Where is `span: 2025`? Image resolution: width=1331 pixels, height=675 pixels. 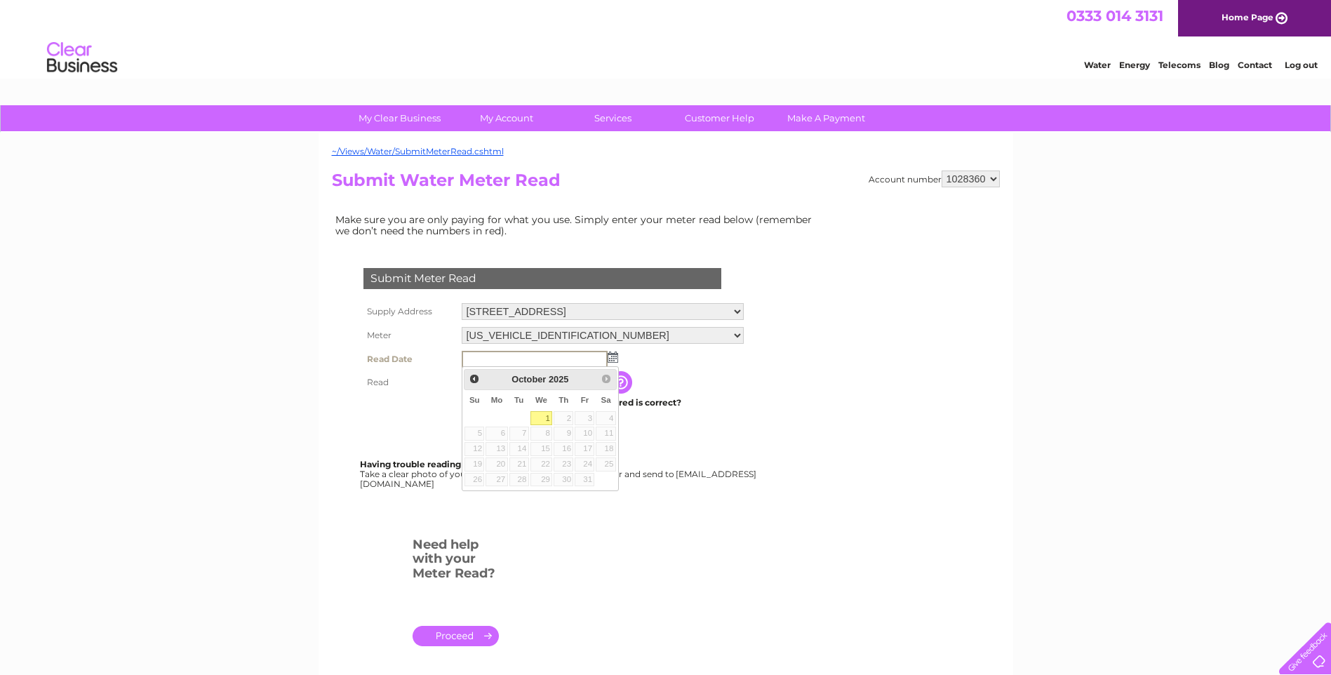 span: 2025 is located at coordinates (559, 379).